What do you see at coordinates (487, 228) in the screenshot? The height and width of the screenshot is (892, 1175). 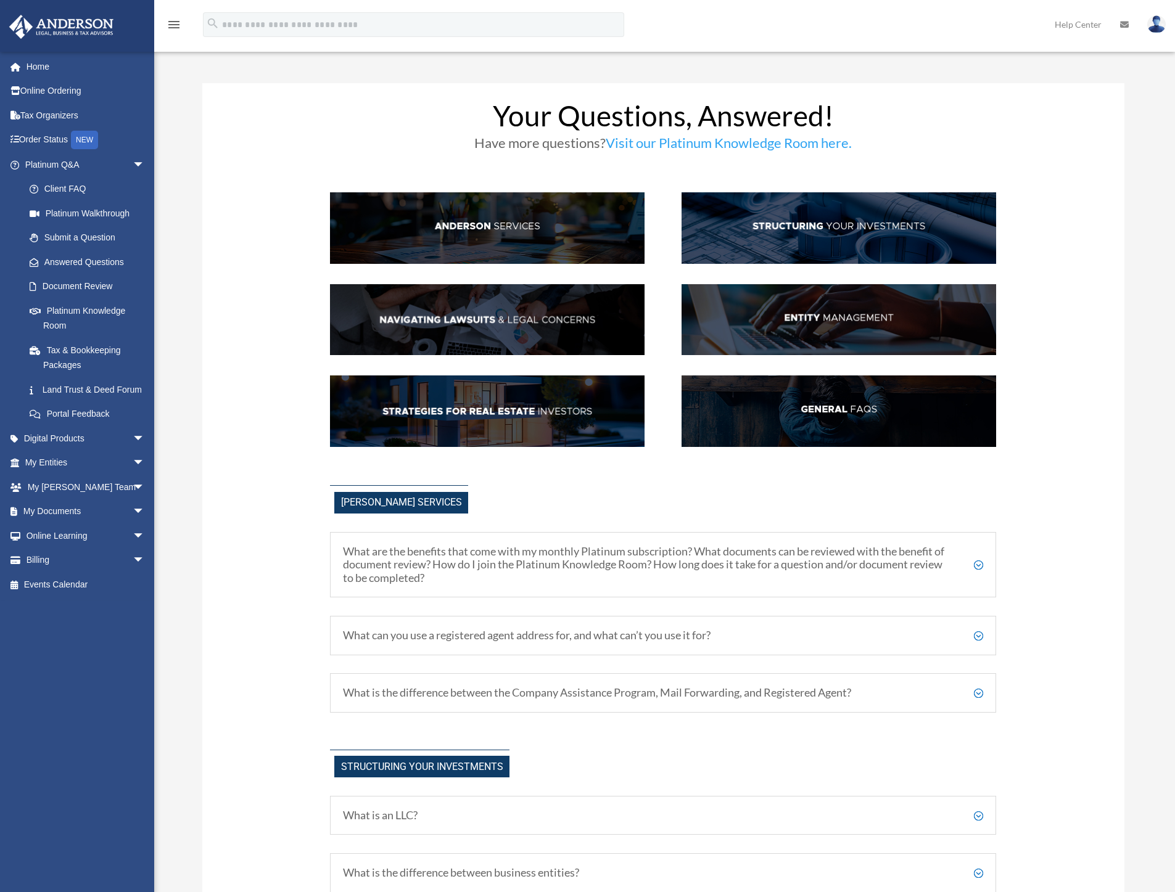 I see `img: AndServ_hdr` at bounding box center [487, 228].